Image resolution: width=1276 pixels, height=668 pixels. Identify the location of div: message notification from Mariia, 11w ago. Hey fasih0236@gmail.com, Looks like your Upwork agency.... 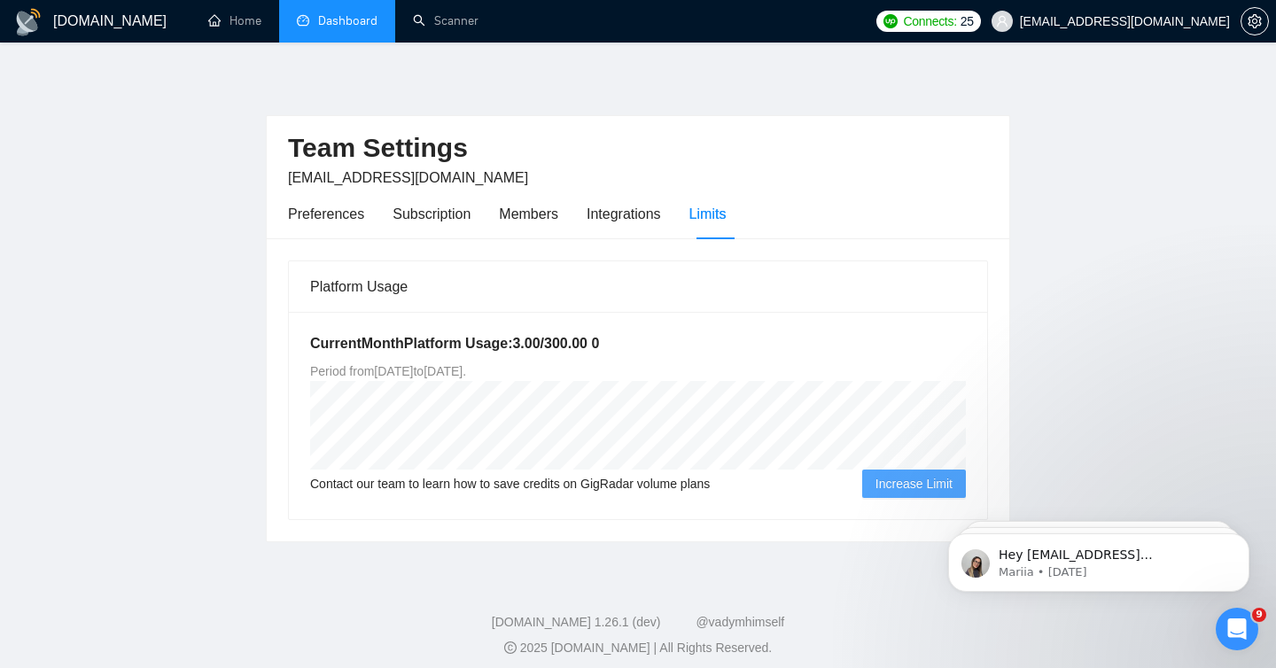
(177, 66).